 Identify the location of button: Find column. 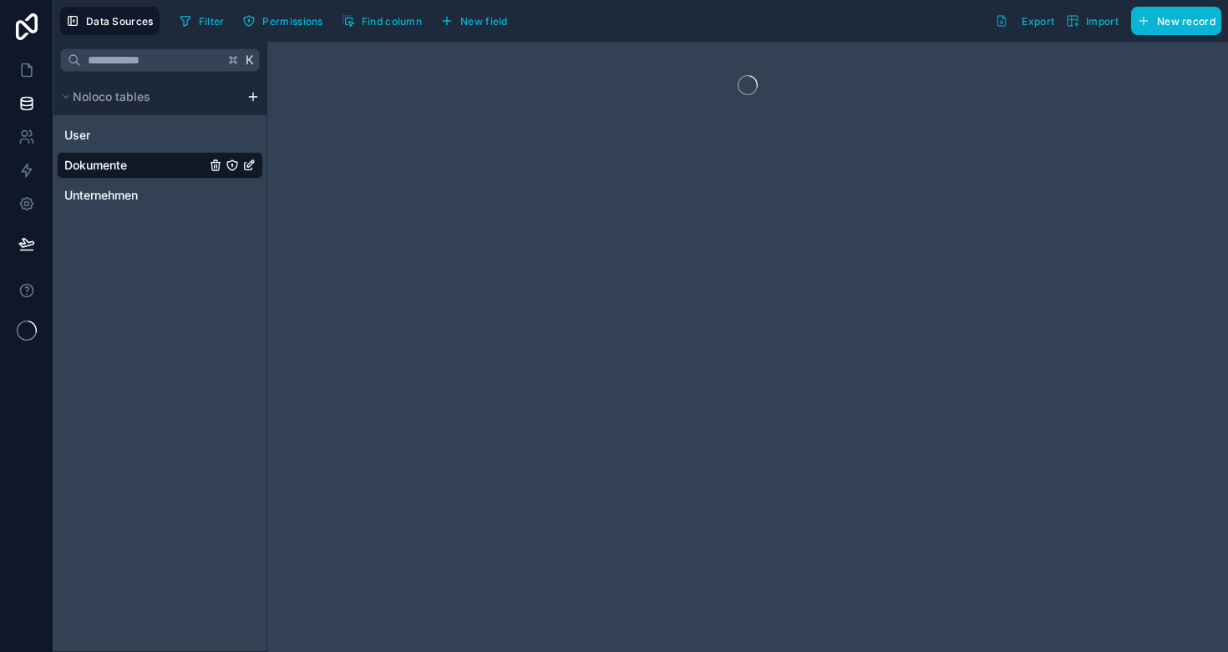
(382, 21).